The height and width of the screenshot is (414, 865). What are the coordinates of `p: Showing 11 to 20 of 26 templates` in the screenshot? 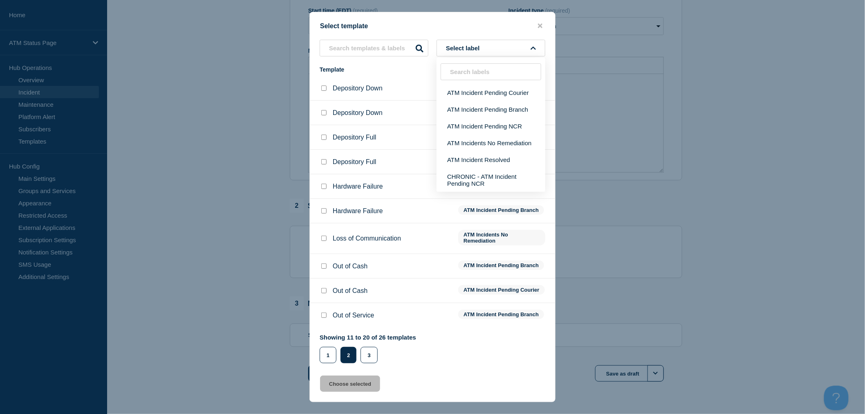 It's located at (368, 337).